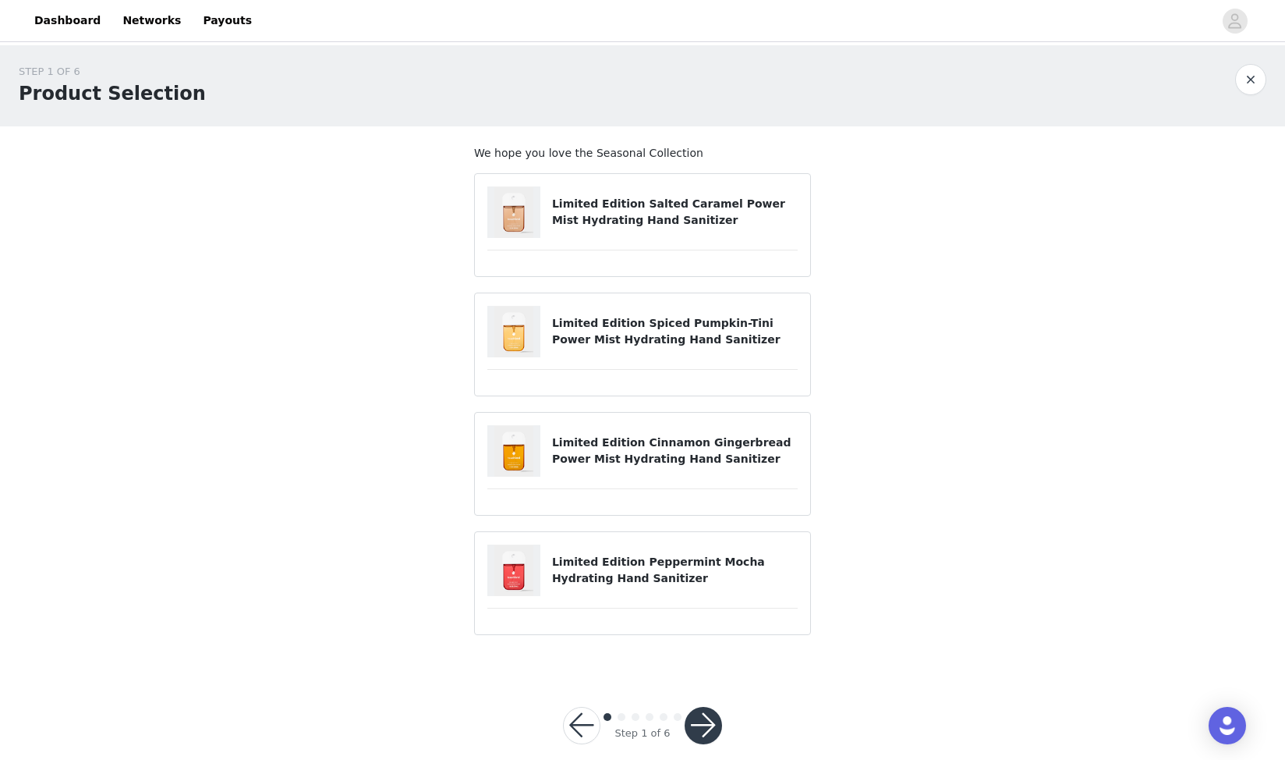 This screenshot has width=1285, height=760. Describe the element at coordinates (642, 733) in the screenshot. I see `div: Step 1 of 6` at that location.